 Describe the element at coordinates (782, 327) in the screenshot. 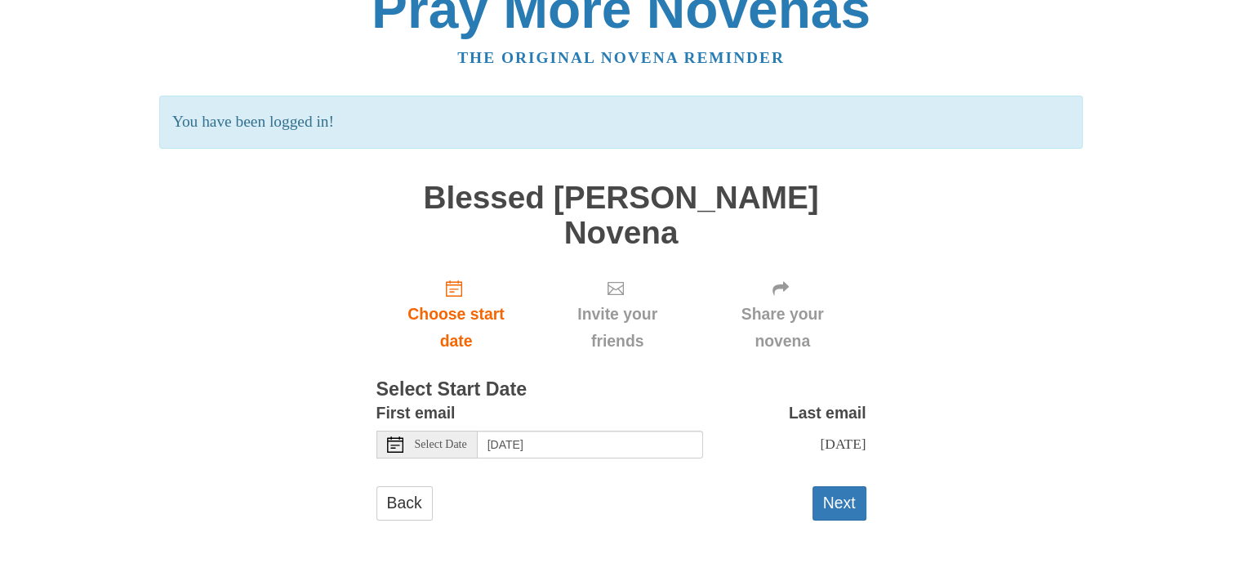

I see `span: Share your novena` at that location.